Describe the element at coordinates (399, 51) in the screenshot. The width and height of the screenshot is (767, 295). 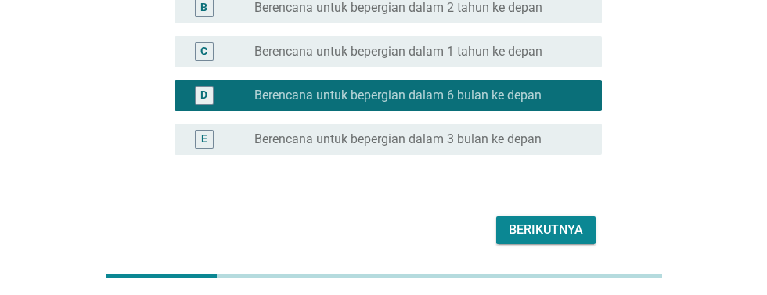
I see `font: Berencana untuk bepergian dalam 1 tahun ke depan` at that location.